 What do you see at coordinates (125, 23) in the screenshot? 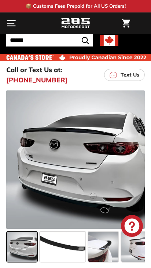
I see `a: Cart` at bounding box center [125, 23].